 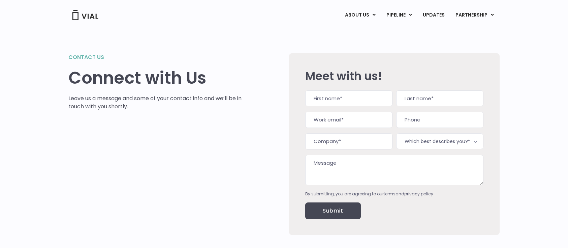 I want to click on input: Phone, so click(x=440, y=120).